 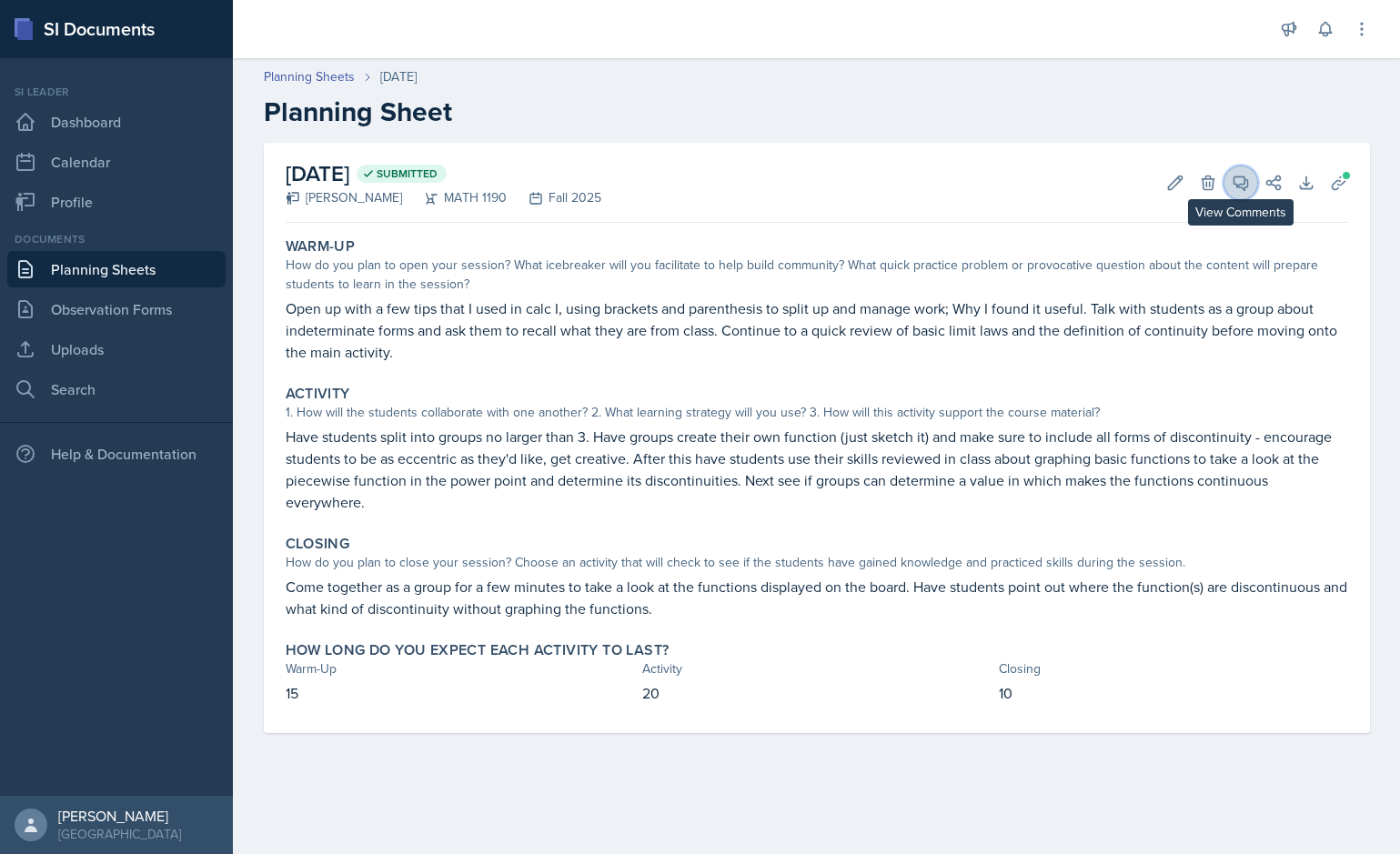 What do you see at coordinates (817, 275) in the screenshot?
I see `div: How do you plan to open your session? What icebreaker will you facilitate to help build community...` at bounding box center [817, 275].